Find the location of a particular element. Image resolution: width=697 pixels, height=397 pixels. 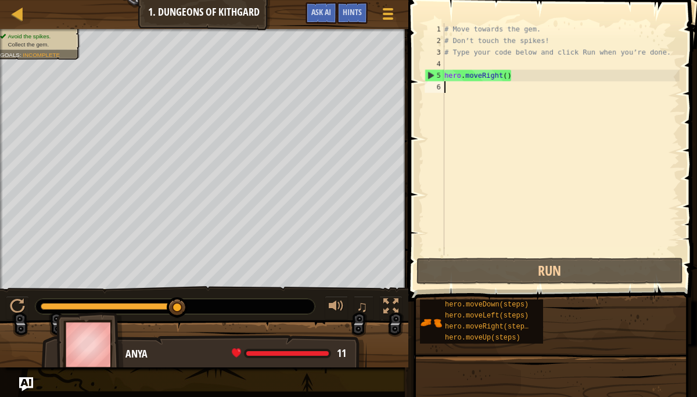

div: 3 is located at coordinates (434, 52).